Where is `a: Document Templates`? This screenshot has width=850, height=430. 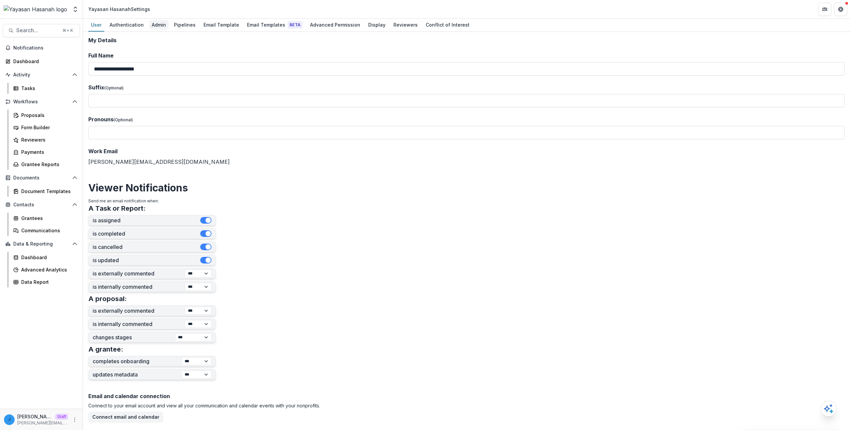
a: Document Templates is located at coordinates (45, 191).